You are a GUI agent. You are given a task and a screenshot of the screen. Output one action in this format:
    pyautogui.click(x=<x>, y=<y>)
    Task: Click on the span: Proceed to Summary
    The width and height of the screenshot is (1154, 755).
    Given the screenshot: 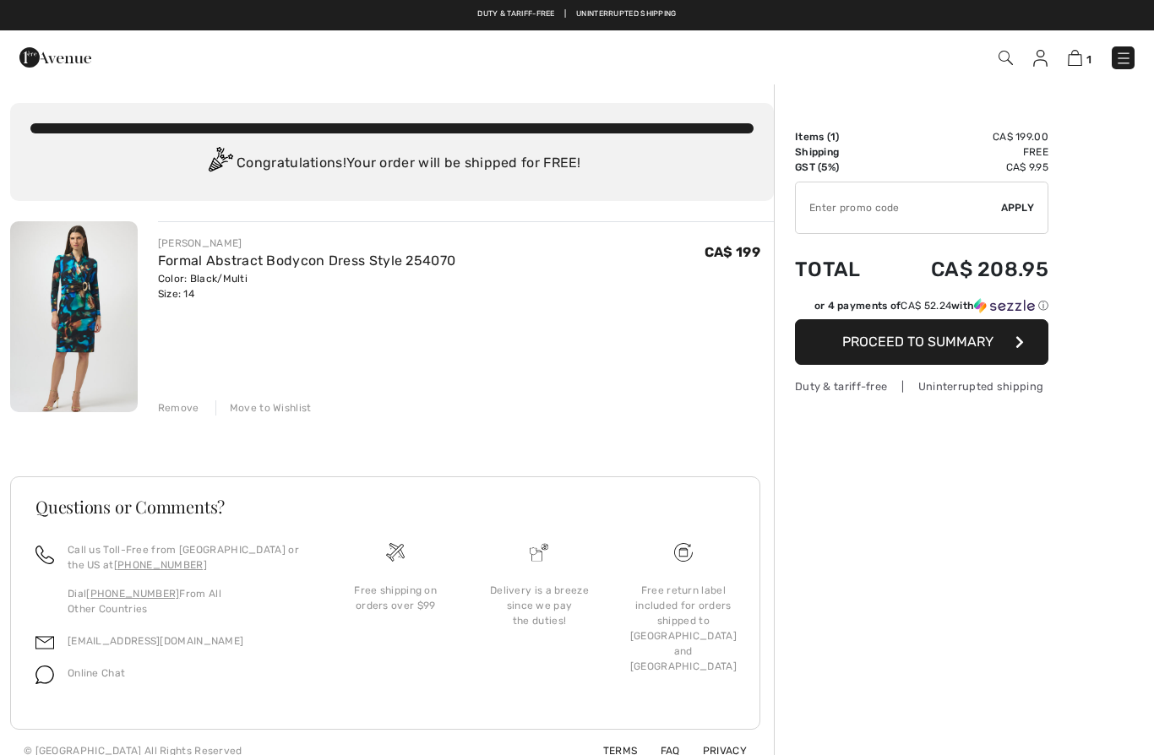 What is the action you would take?
    pyautogui.click(x=917, y=341)
    